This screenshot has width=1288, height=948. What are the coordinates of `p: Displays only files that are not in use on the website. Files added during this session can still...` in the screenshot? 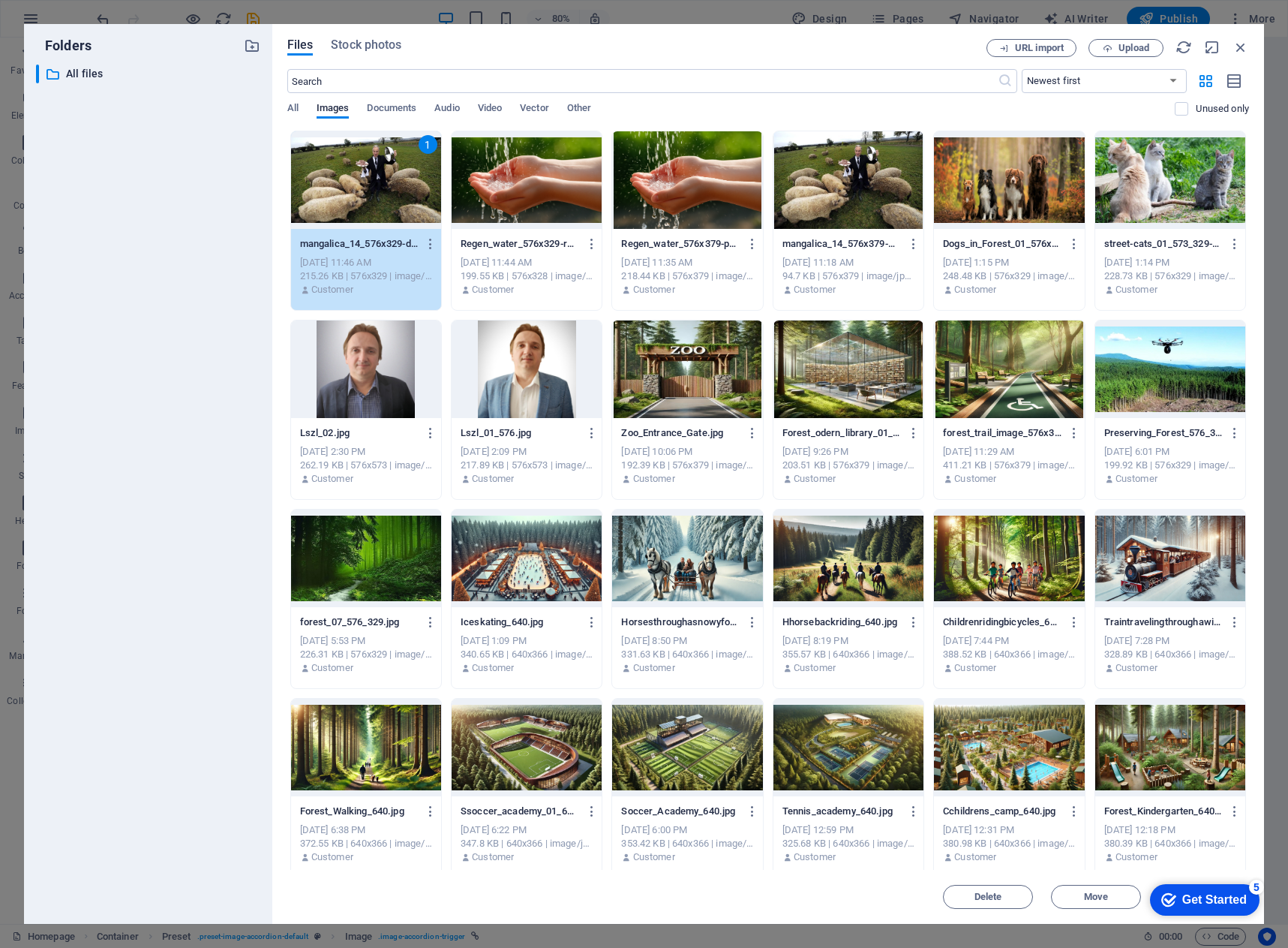 It's located at (1222, 109).